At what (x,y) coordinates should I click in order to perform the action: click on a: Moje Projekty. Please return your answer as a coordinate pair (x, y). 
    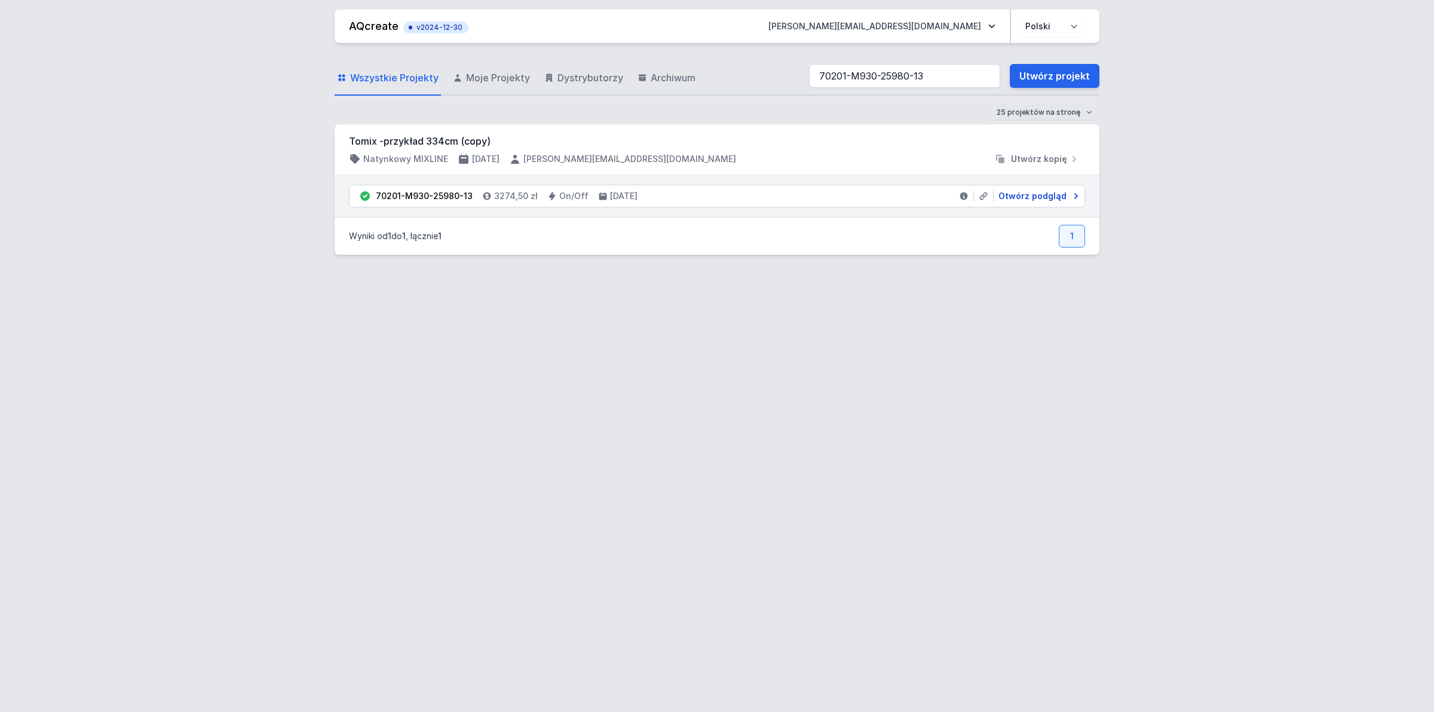
    Looking at the image, I should click on (491, 78).